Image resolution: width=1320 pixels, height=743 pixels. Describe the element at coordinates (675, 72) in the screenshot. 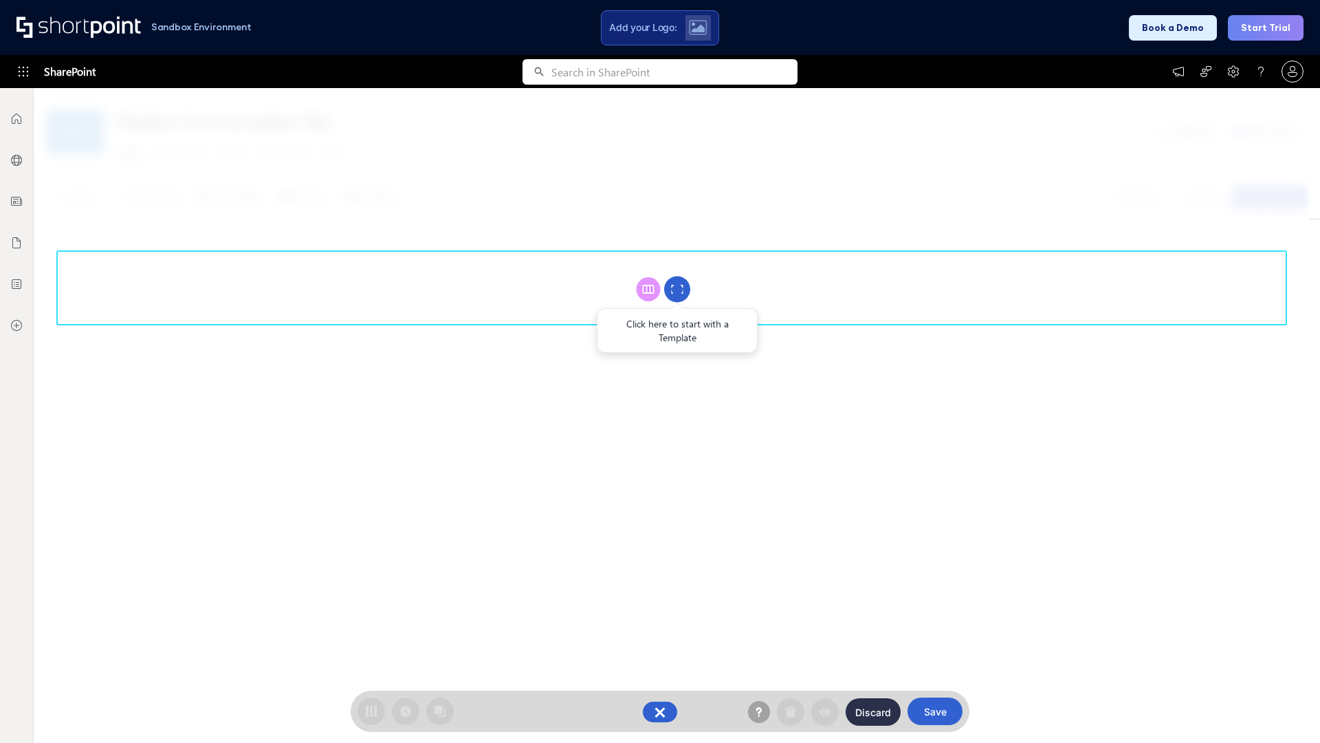

I see `input: Search in SharePoint` at that location.